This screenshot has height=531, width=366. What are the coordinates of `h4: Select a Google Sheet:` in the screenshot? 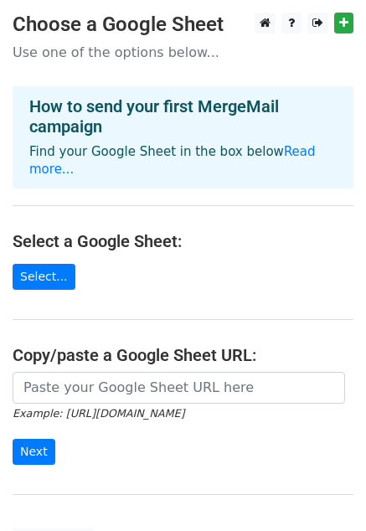 It's located at (182, 241).